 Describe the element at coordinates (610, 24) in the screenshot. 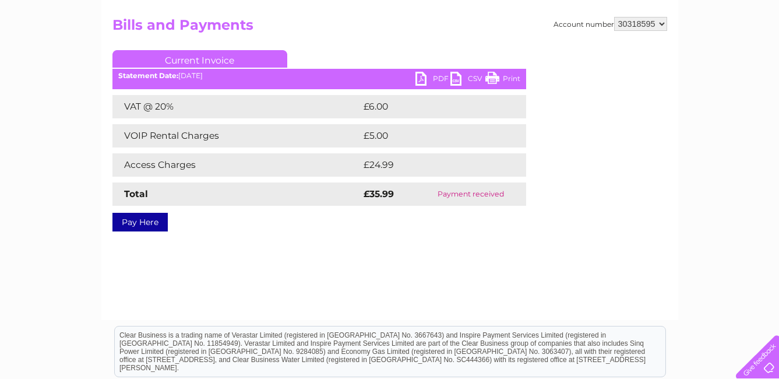

I see `div: Account number` at that location.